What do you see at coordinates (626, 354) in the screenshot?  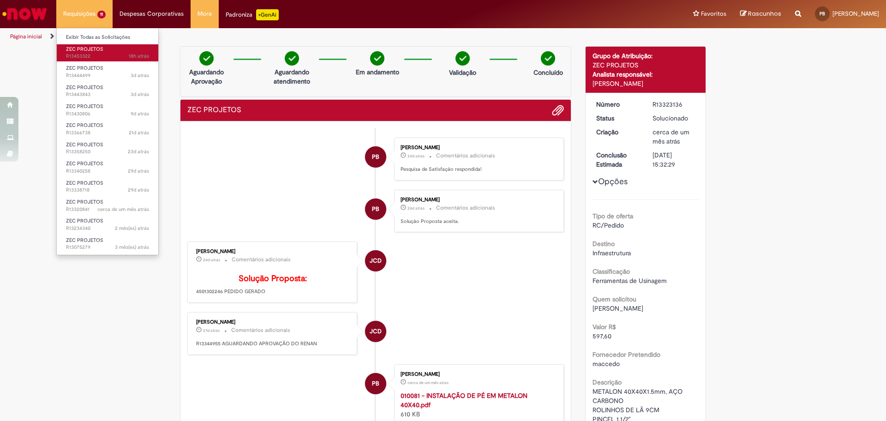 I see `b: Fornecedor Pretendido` at bounding box center [626, 354].